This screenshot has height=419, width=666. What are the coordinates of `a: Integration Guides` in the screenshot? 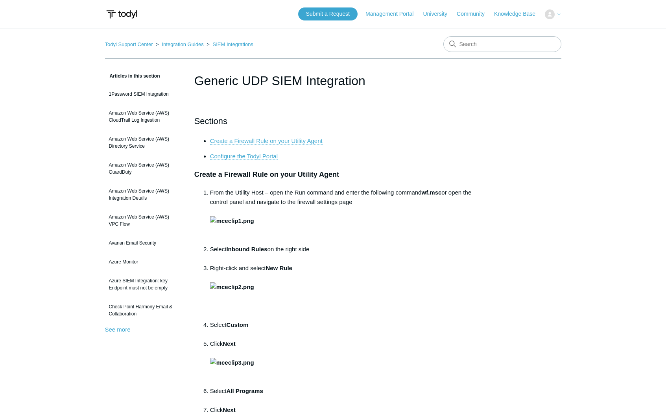 It's located at (183, 44).